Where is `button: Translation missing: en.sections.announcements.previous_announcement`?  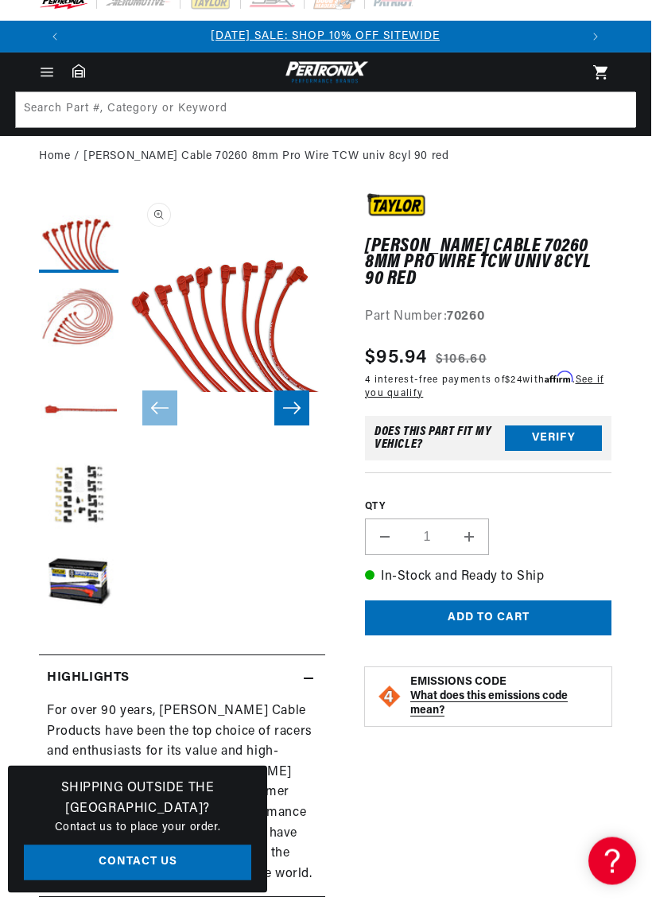 button: Translation missing: en.sections.announcements.previous_announcement is located at coordinates (55, 37).